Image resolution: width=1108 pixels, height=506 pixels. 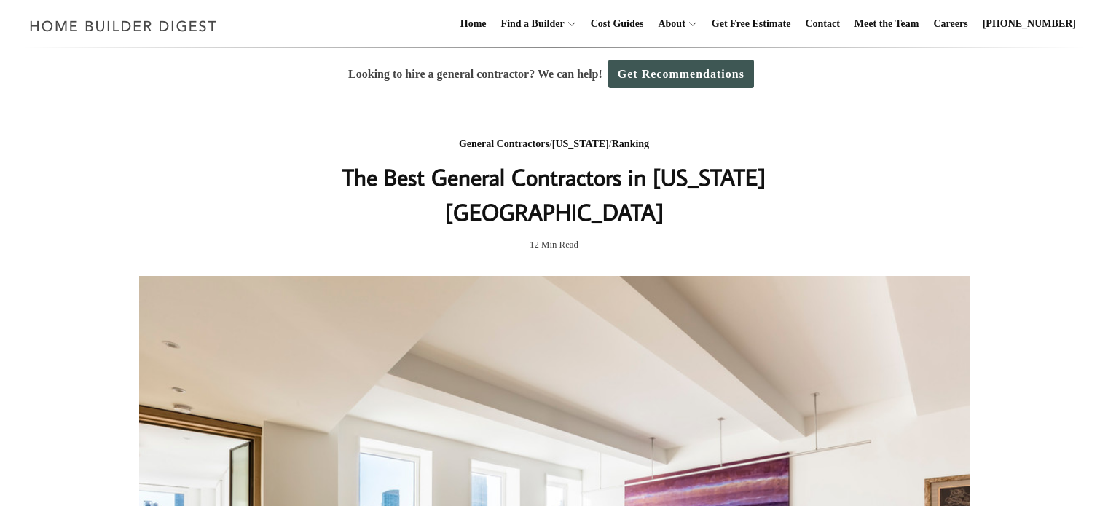 I want to click on a: Get Recommendations, so click(x=681, y=74).